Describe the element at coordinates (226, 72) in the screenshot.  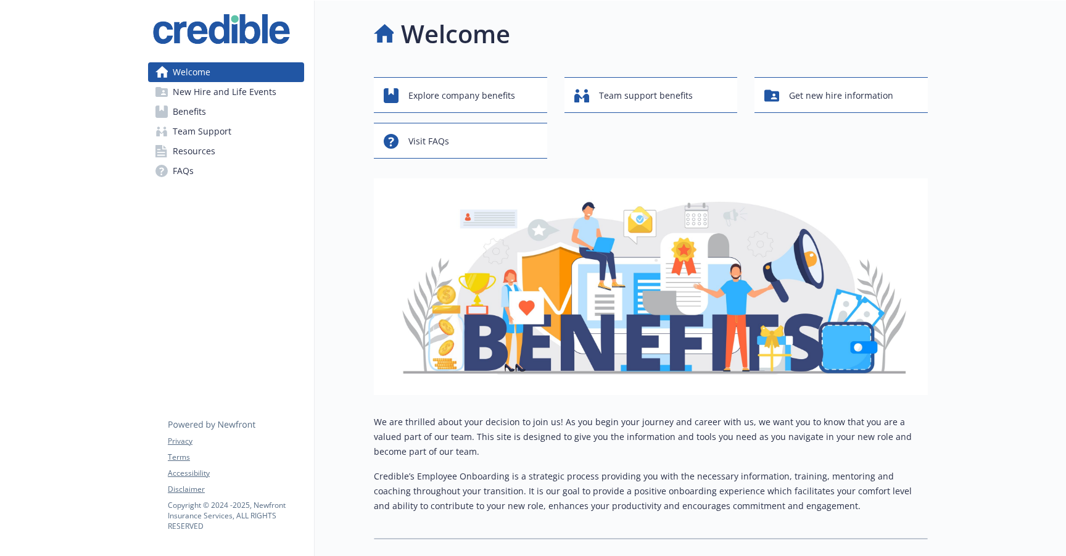
I see `a: Welcome` at that location.